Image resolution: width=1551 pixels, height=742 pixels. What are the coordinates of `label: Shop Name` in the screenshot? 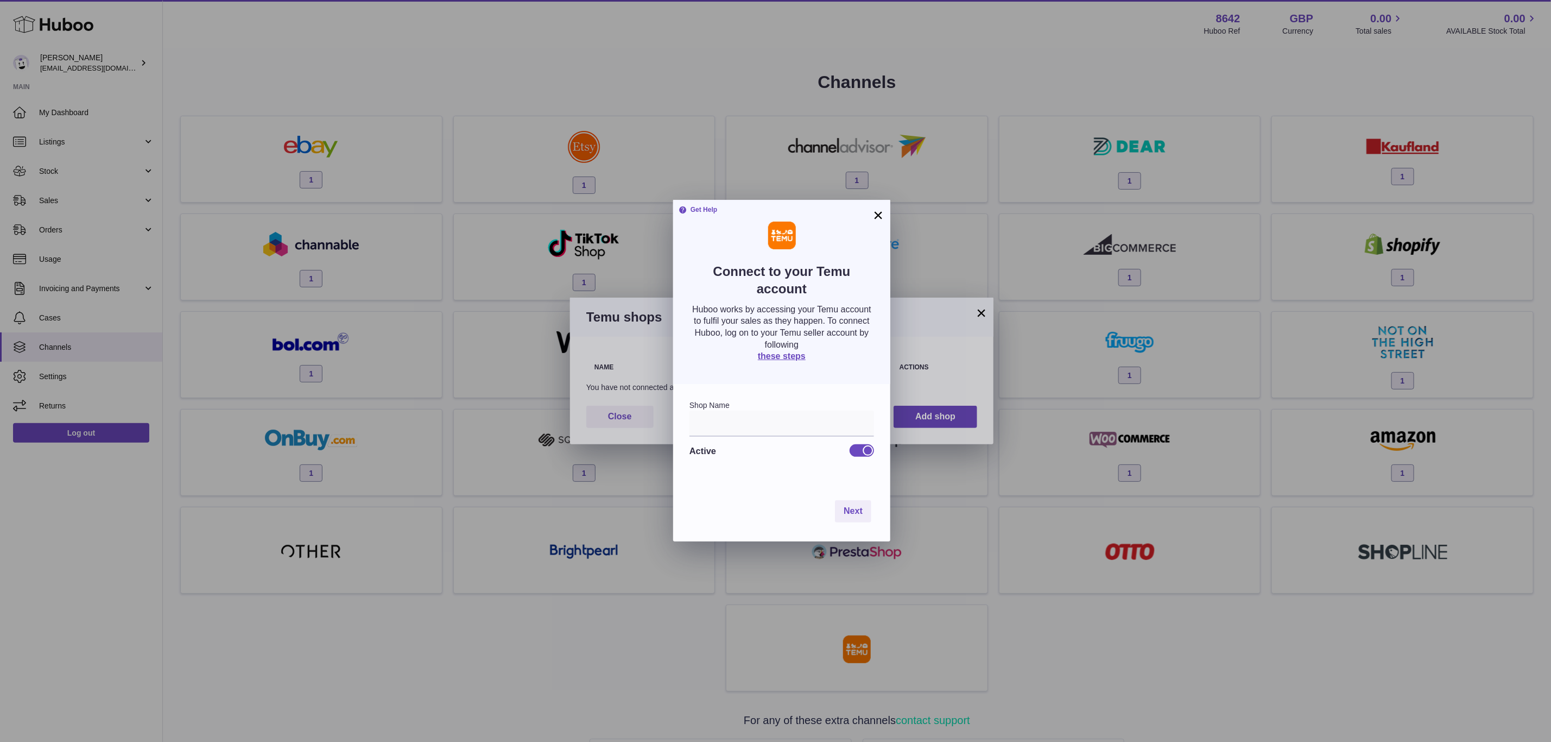 It's located at (710, 405).